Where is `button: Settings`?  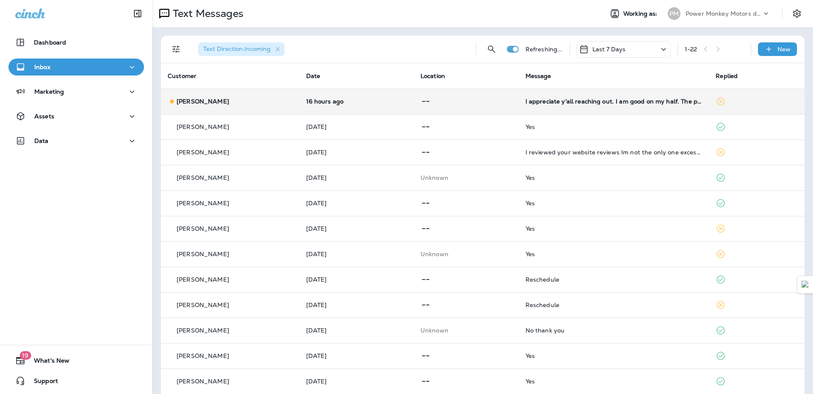 button: Settings is located at coordinates (797, 14).